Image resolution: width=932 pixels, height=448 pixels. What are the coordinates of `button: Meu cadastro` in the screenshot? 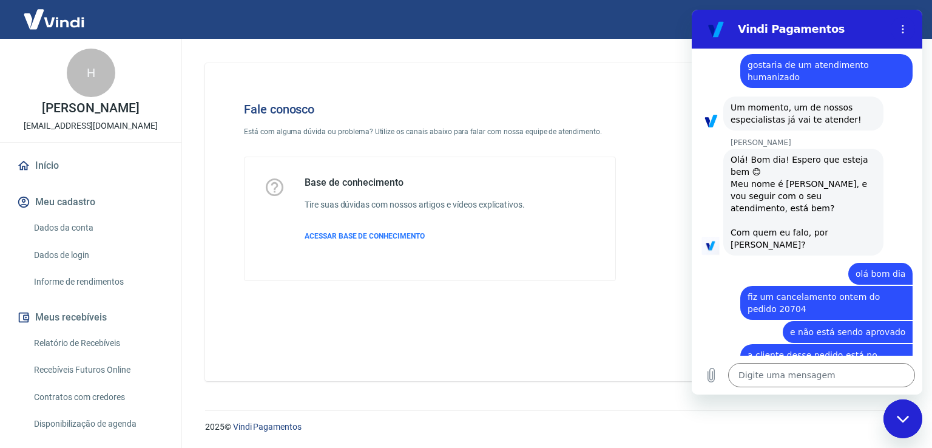 It's located at (90, 202).